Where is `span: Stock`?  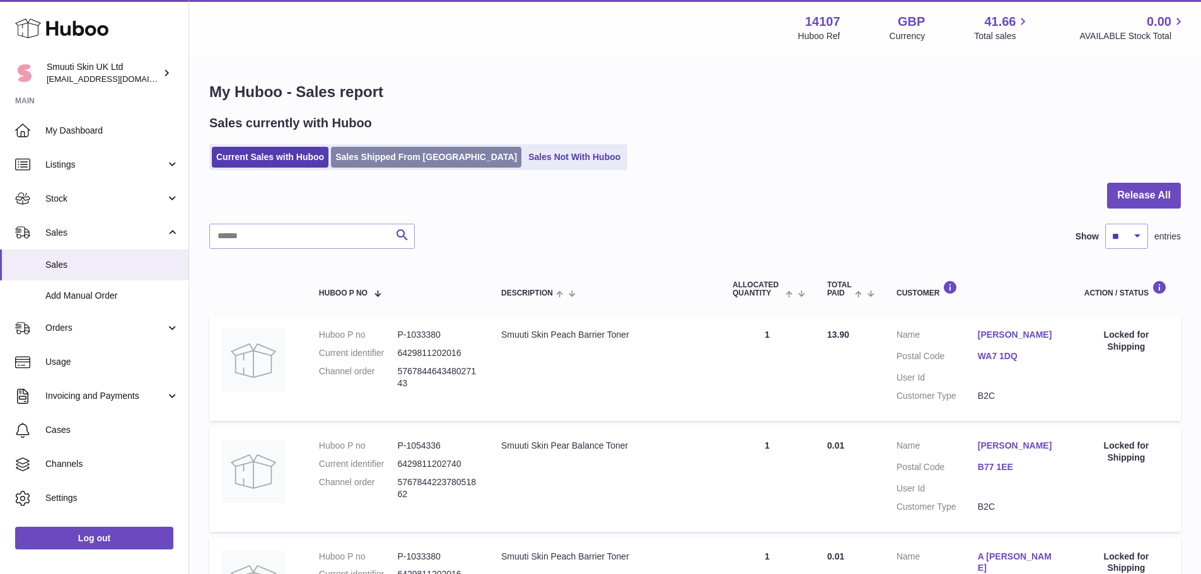 span: Stock is located at coordinates (105, 199).